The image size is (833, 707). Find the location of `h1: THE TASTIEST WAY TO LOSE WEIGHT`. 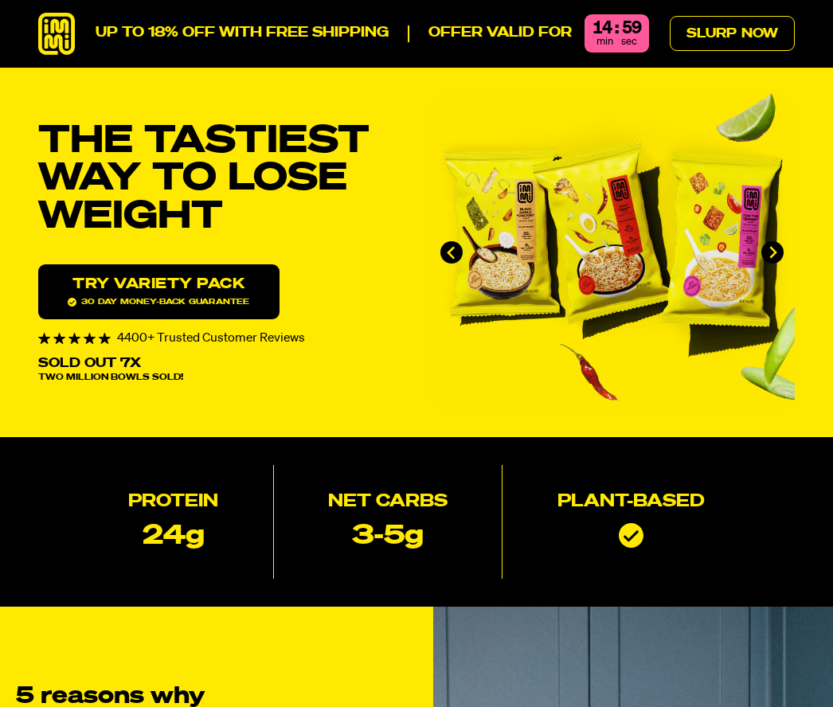

h1: THE TASTIEST WAY TO LOSE WEIGHT is located at coordinates (220, 180).